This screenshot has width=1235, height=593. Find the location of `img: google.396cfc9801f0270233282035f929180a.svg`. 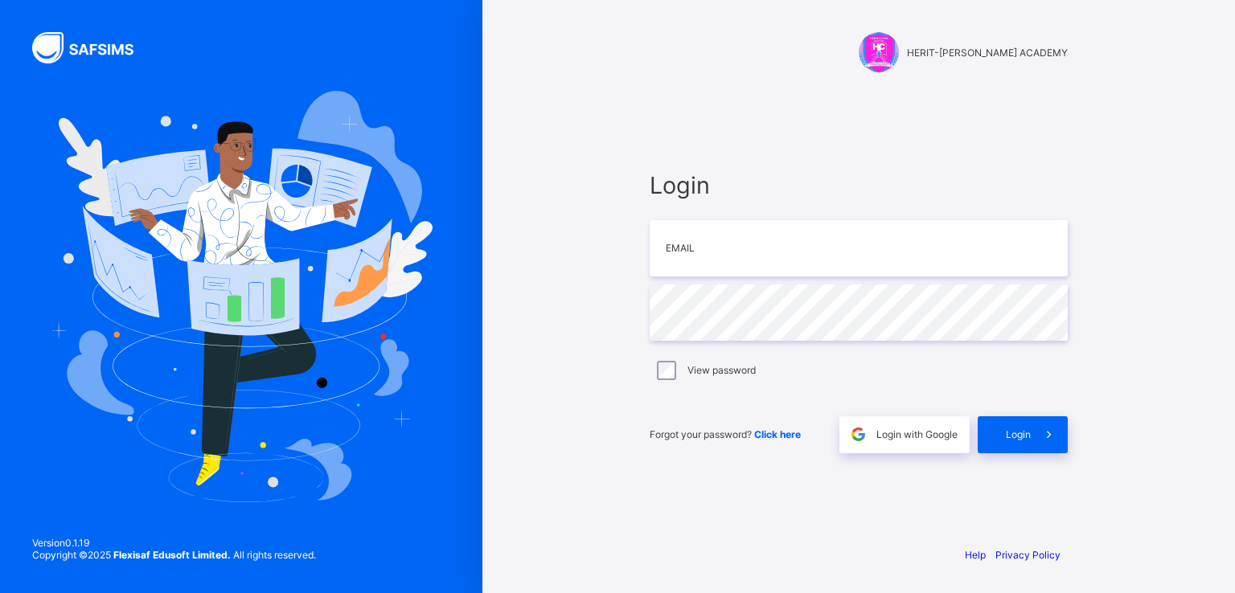

img: google.396cfc9801f0270233282035f929180a.svg is located at coordinates (858, 434).